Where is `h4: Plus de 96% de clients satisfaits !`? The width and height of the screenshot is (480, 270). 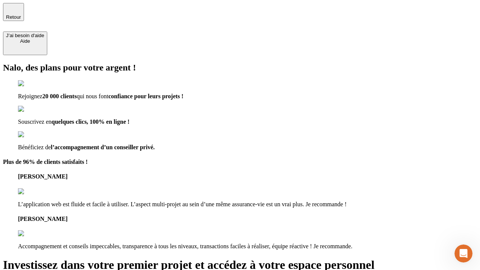
h4: Plus de 96% de clients satisfaits ! is located at coordinates (240, 162).